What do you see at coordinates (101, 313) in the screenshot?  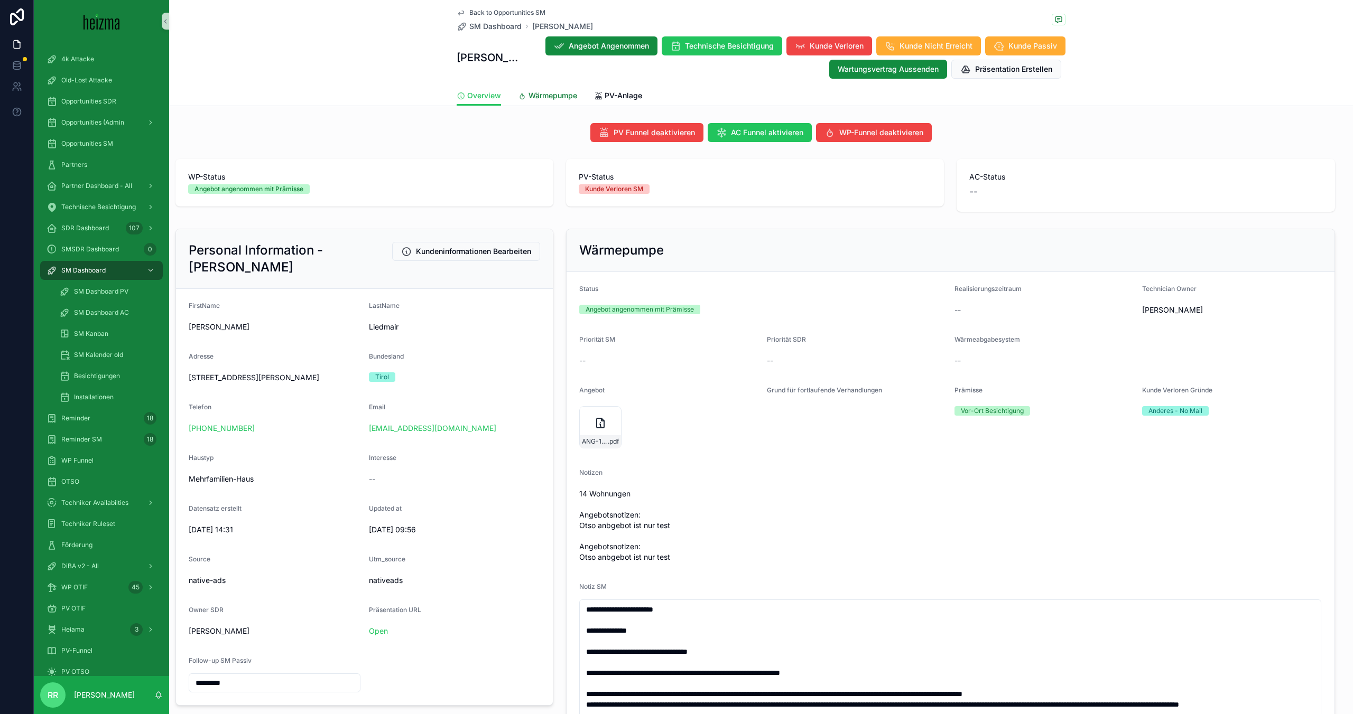 I see `span: SM Dashboard AC` at bounding box center [101, 313].